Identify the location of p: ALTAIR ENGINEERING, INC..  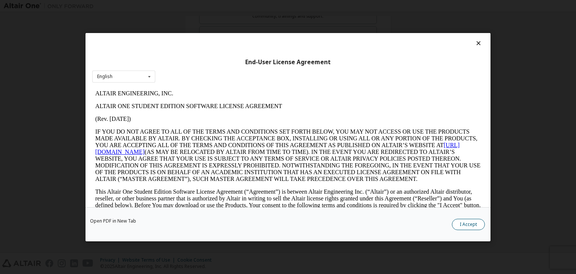
(196, 6).